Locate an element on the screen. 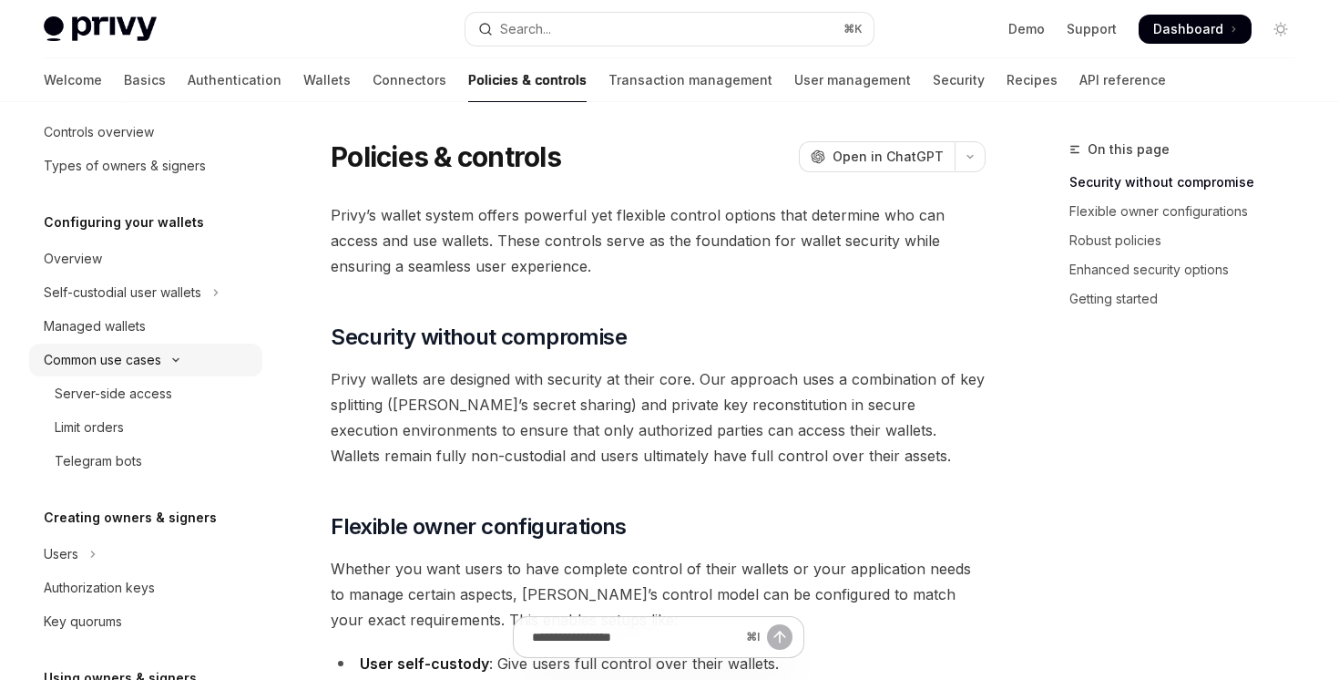  span: ⌘ K is located at coordinates (853, 29).